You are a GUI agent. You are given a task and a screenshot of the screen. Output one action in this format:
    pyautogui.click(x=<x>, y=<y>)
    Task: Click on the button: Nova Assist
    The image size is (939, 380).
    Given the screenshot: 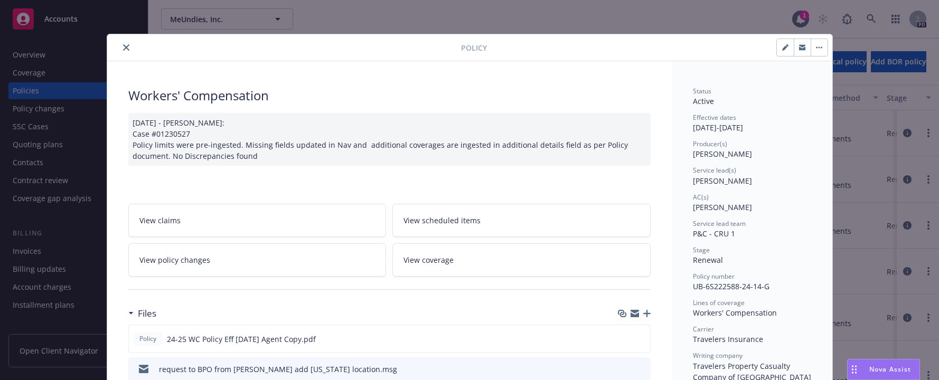 What is the action you would take?
    pyautogui.click(x=883, y=370)
    